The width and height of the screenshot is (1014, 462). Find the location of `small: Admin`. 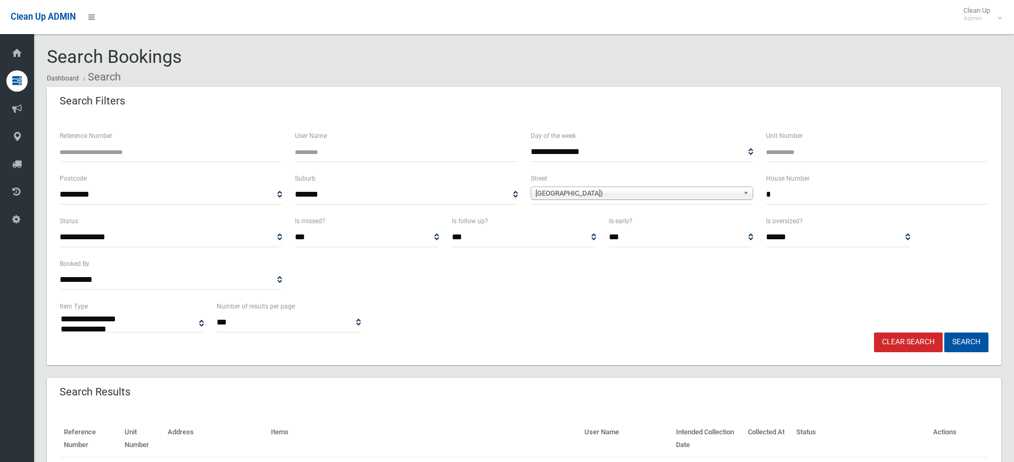

small: Admin is located at coordinates (977, 18).